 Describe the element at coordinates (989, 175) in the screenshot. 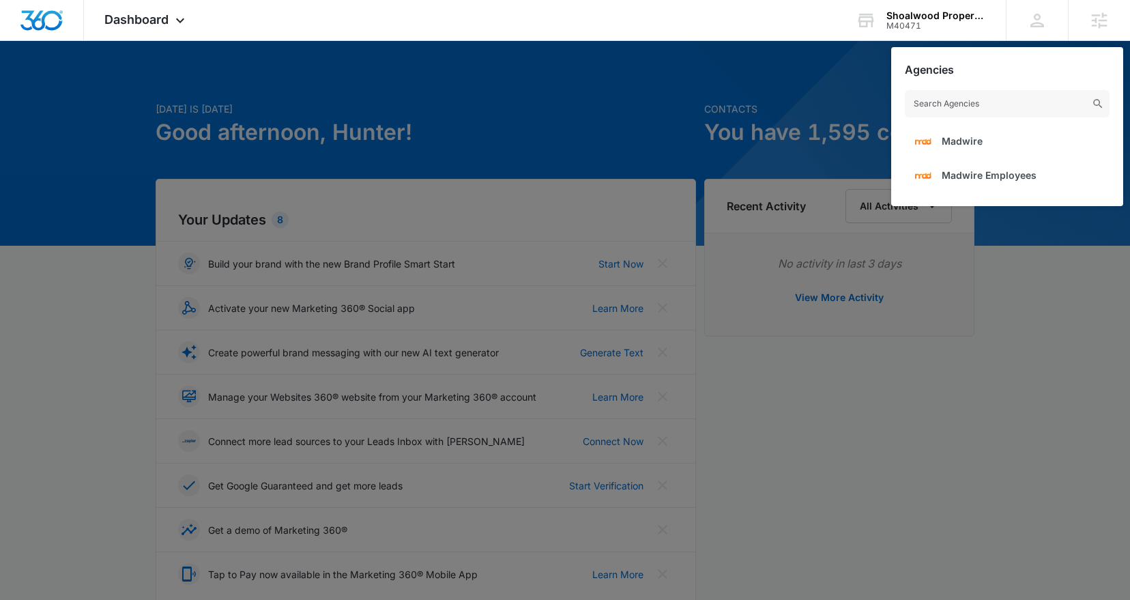

I see `span: Madwire Employees` at that location.